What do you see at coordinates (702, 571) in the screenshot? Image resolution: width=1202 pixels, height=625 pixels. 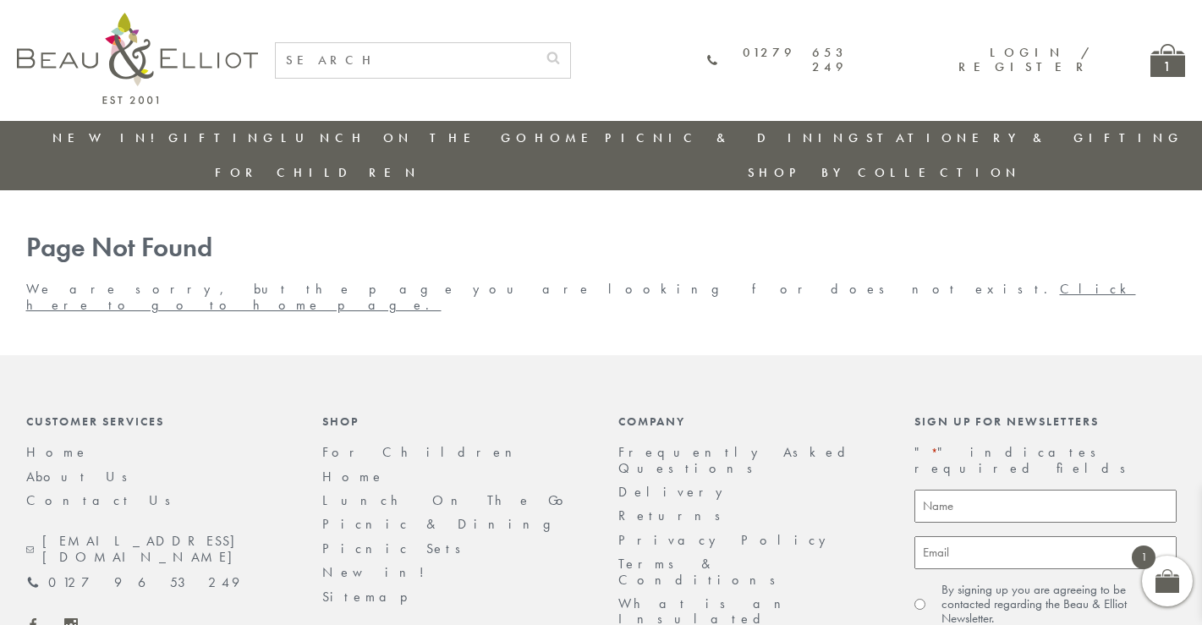 I see `a: Terms & Conditions` at bounding box center [702, 571].